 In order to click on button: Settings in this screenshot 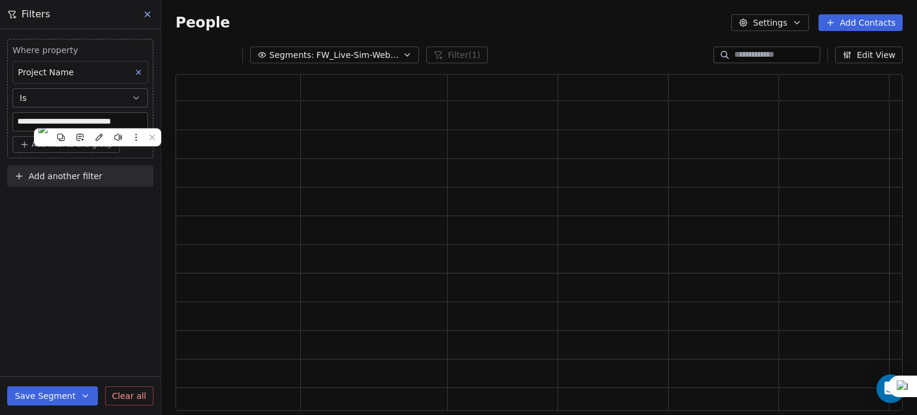, I will do `click(770, 23)`.